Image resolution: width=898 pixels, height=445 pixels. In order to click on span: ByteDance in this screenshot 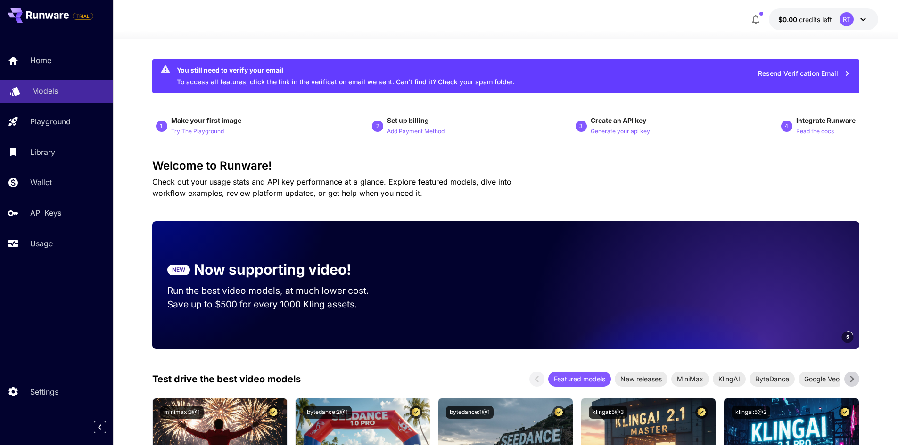, I will do `click(772, 379)`.